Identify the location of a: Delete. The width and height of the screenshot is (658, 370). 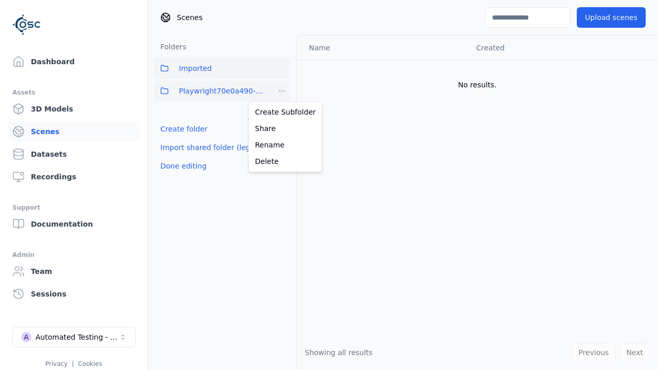
(285, 161).